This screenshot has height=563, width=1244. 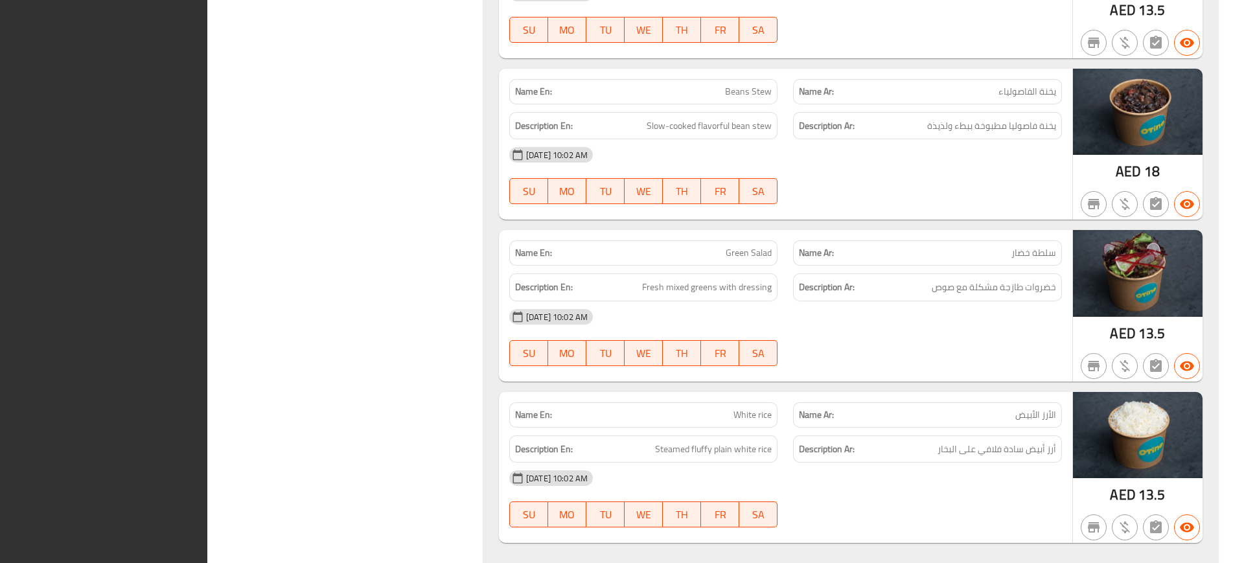 What do you see at coordinates (1027, 91) in the screenshot?
I see `span: يخنة الفاصولياء` at bounding box center [1027, 91].